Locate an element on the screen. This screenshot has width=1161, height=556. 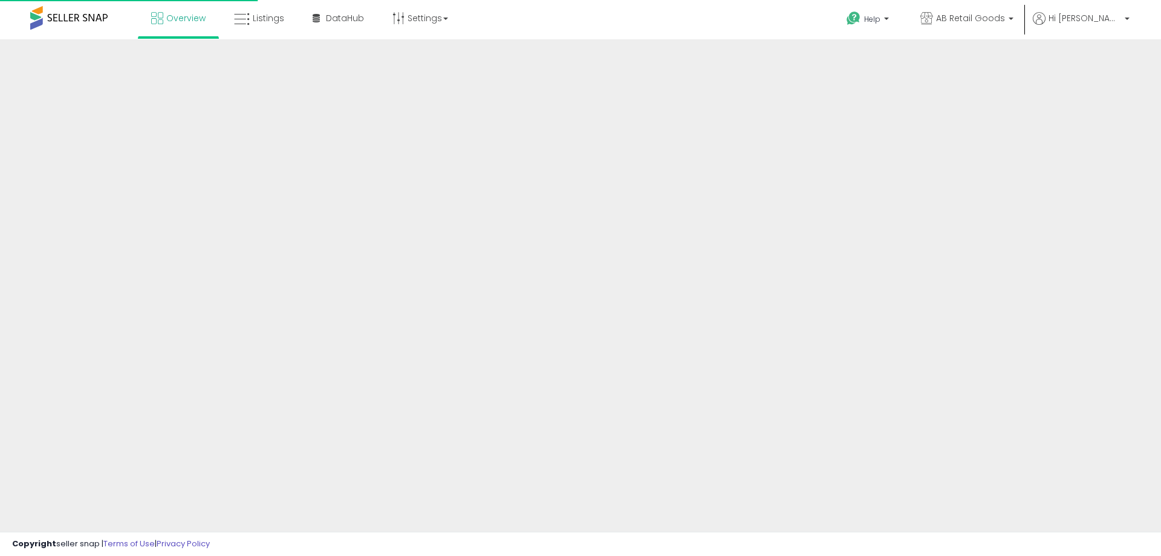
i: Get Help is located at coordinates (853, 18).